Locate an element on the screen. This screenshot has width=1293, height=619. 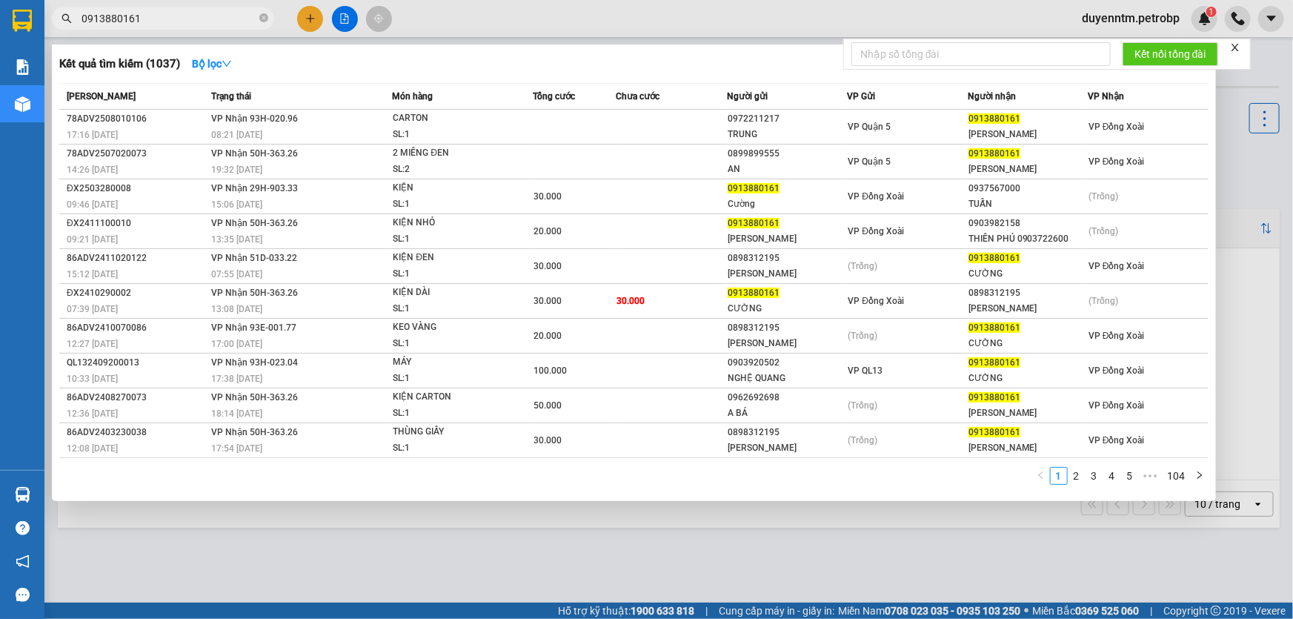
div: ĐX2411100010 is located at coordinates (136, 223).